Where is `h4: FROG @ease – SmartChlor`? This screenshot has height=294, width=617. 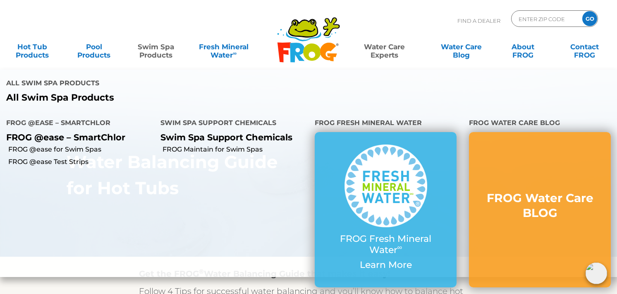 h4: FROG @ease – SmartChlor is located at coordinates (77, 124).